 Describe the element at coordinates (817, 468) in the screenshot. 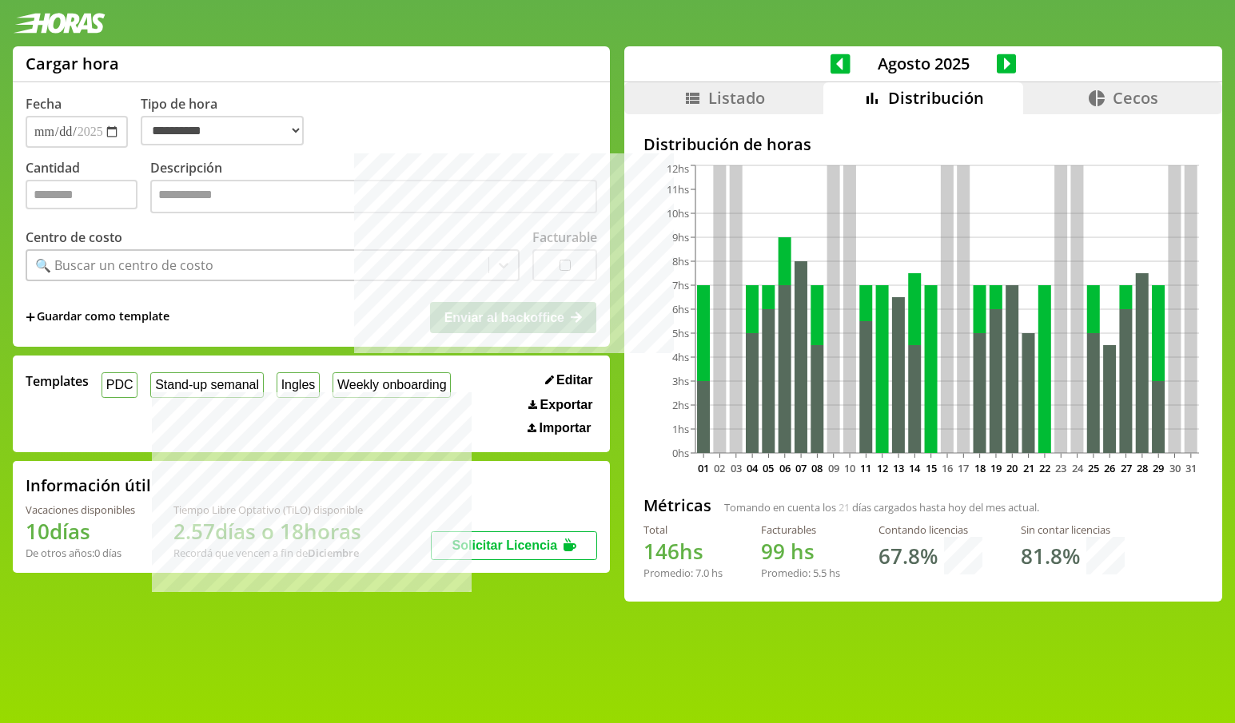

I see `text: 08` at that location.